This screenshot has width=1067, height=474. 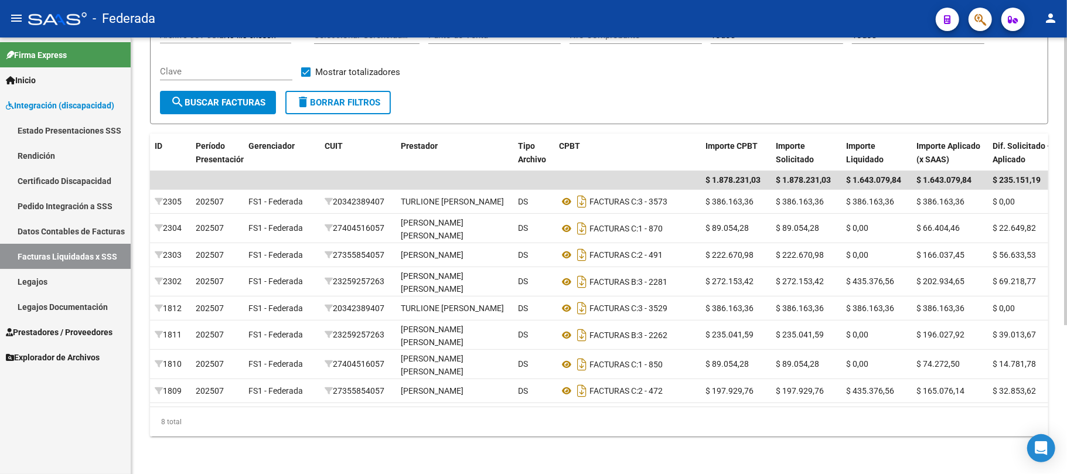 I want to click on mat-icon: search, so click(x=178, y=102).